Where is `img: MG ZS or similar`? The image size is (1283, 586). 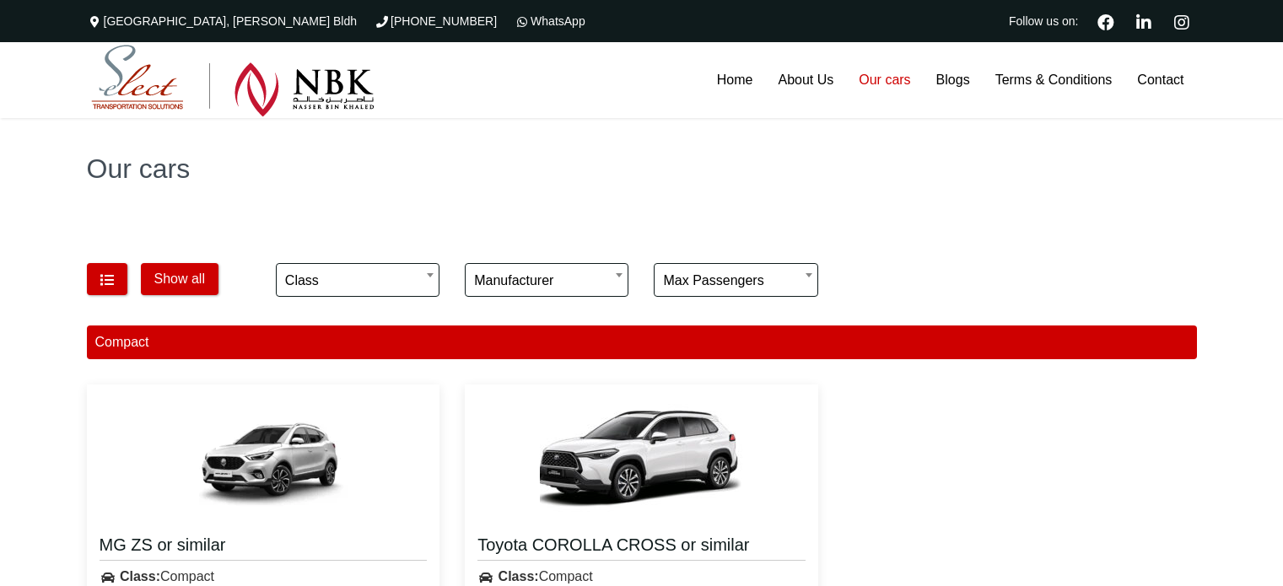
img: MG ZS or similar is located at coordinates (263, 461).